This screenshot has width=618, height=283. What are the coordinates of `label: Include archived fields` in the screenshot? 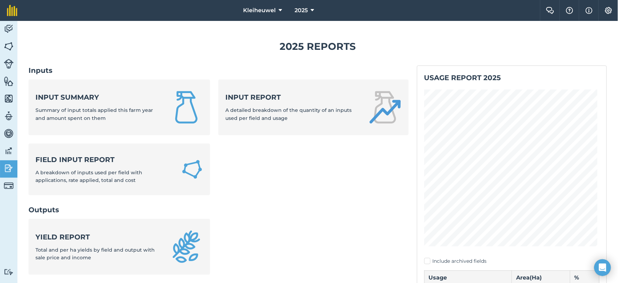 It's located at (512, 261).